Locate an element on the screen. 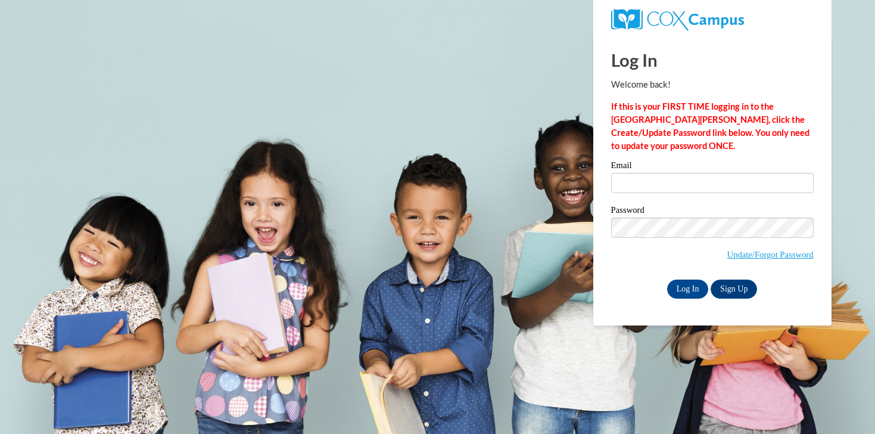 The height and width of the screenshot is (434, 875). p: Welcome back! is located at coordinates (713, 85).